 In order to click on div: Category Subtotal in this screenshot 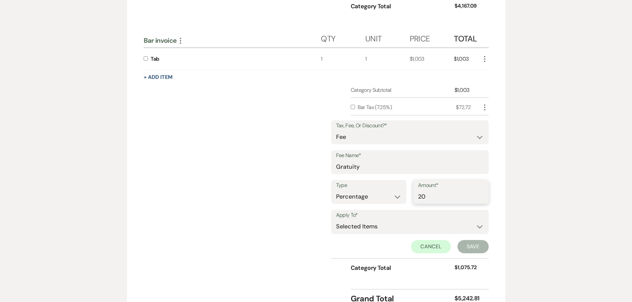, I will do `click(403, 90)`.